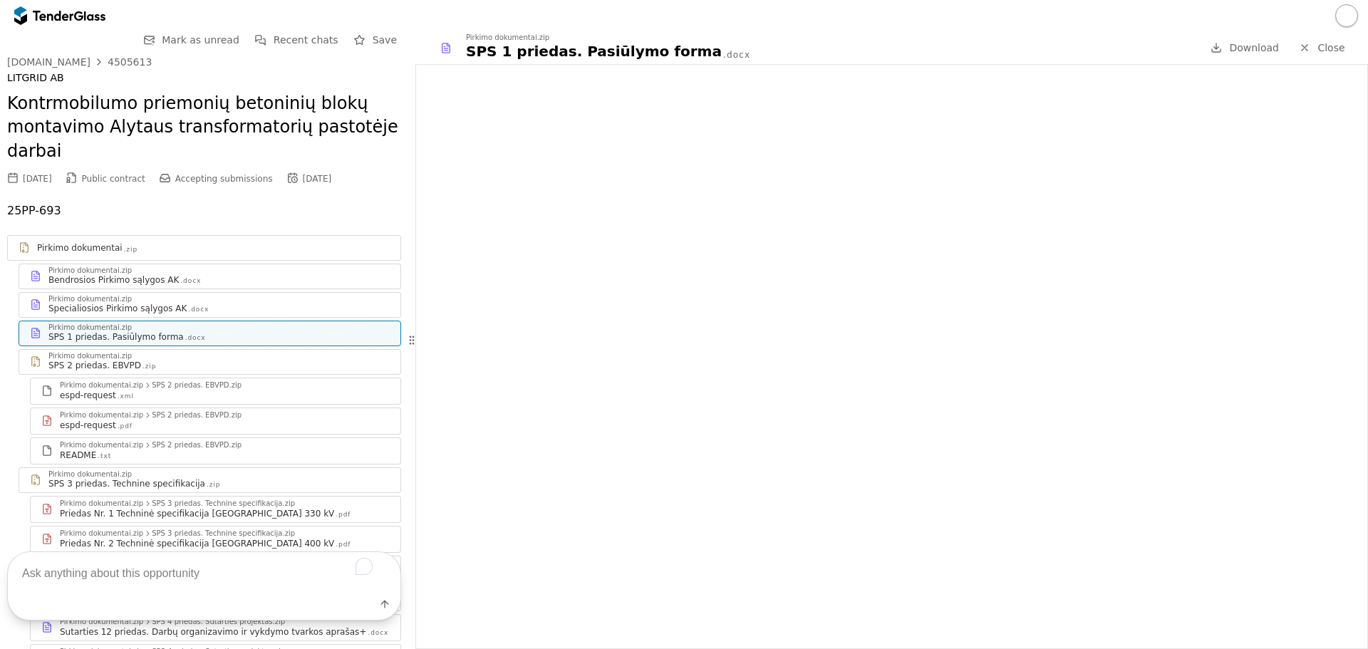 The width and height of the screenshot is (1368, 649). What do you see at coordinates (113, 179) in the screenshot?
I see `span: Public contract` at bounding box center [113, 179].